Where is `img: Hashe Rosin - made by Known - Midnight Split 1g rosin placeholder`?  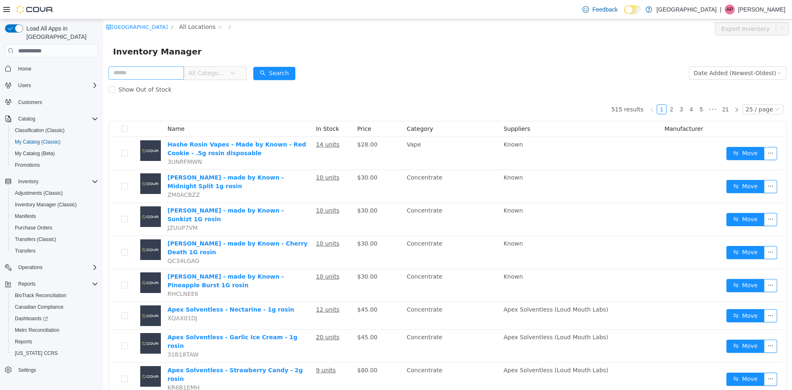
img: Hashe Rosin - made by Known - Midnight Split 1g rosin placeholder is located at coordinates (47, 164).